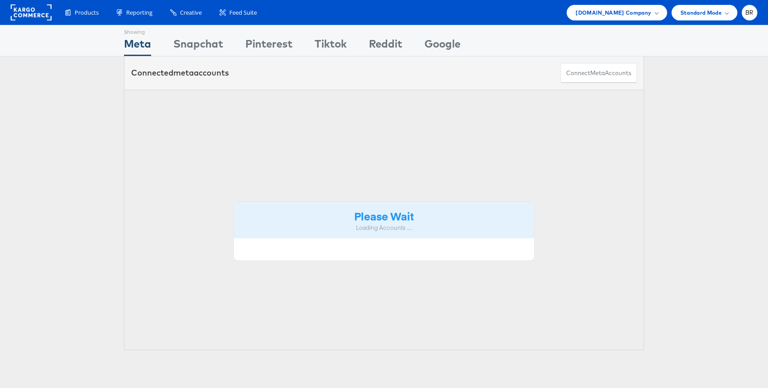 This screenshot has width=768, height=388. What do you see at coordinates (137, 46) in the screenshot?
I see `div: Meta` at bounding box center [137, 46].